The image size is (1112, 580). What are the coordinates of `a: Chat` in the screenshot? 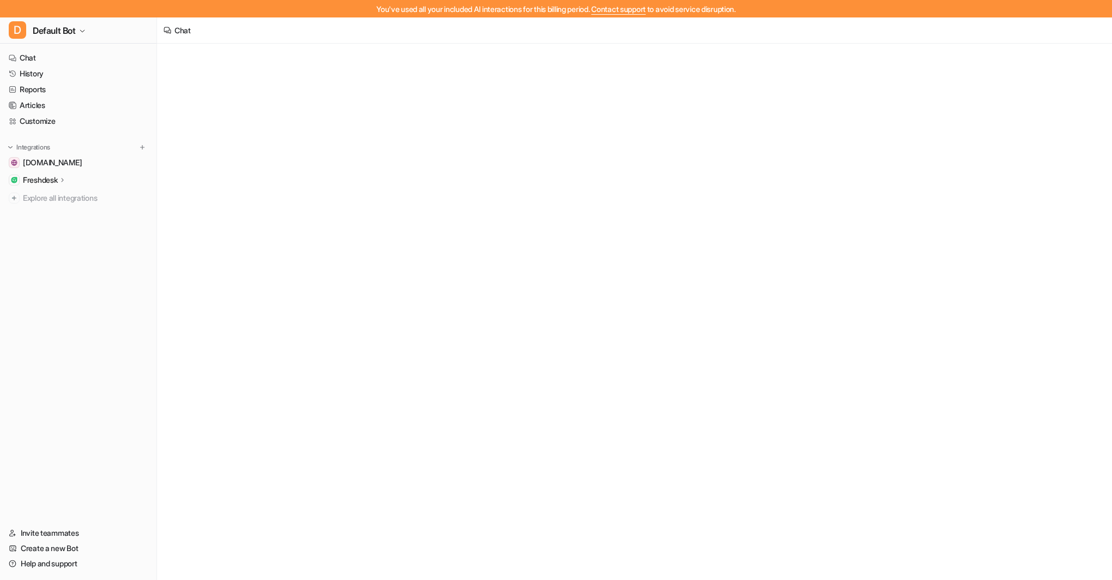 It's located at (78, 58).